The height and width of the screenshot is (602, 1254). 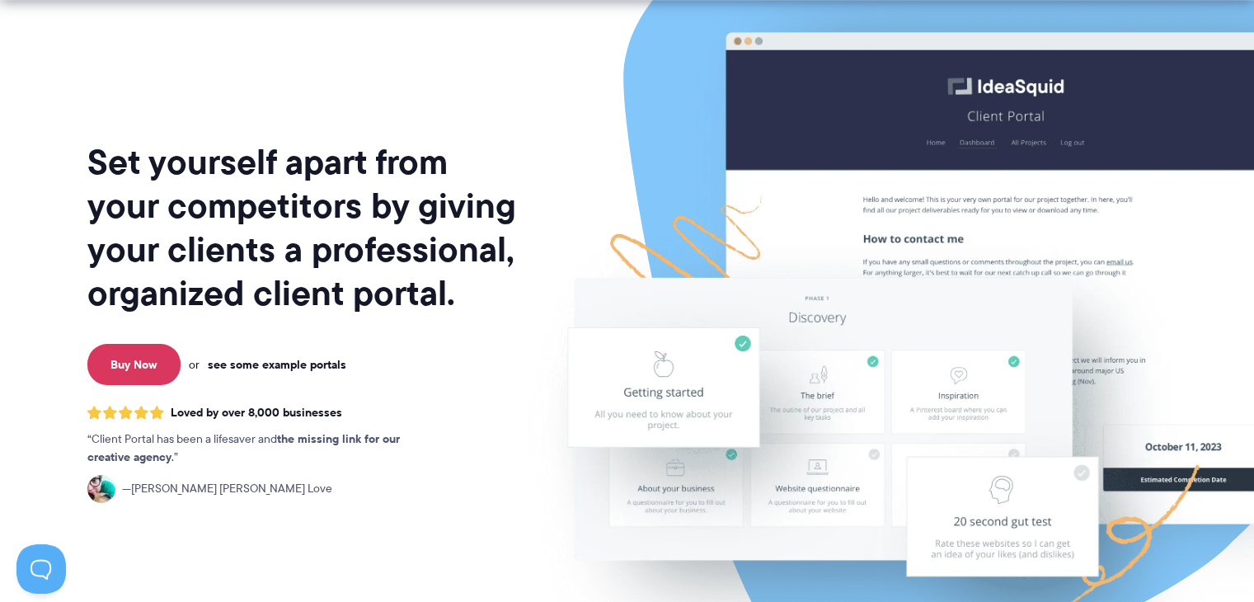 I want to click on span: or, so click(x=194, y=365).